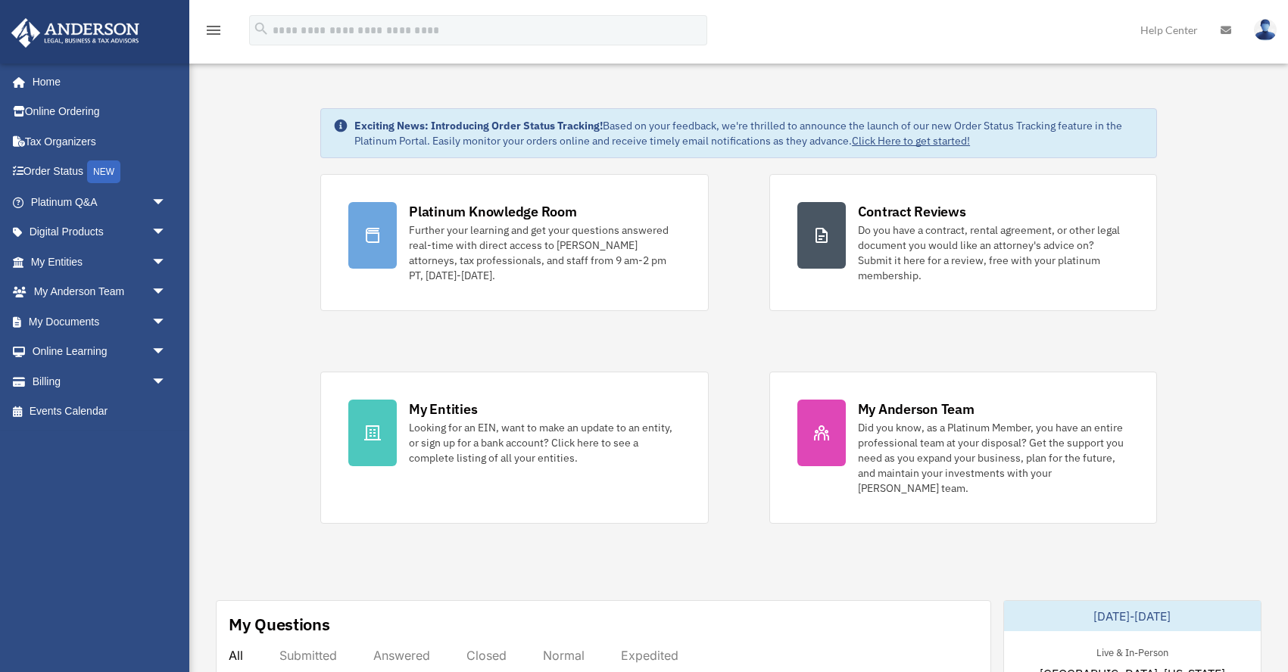 The height and width of the screenshot is (672, 1288). Describe the element at coordinates (104, 172) in the screenshot. I see `div: NEW` at that location.